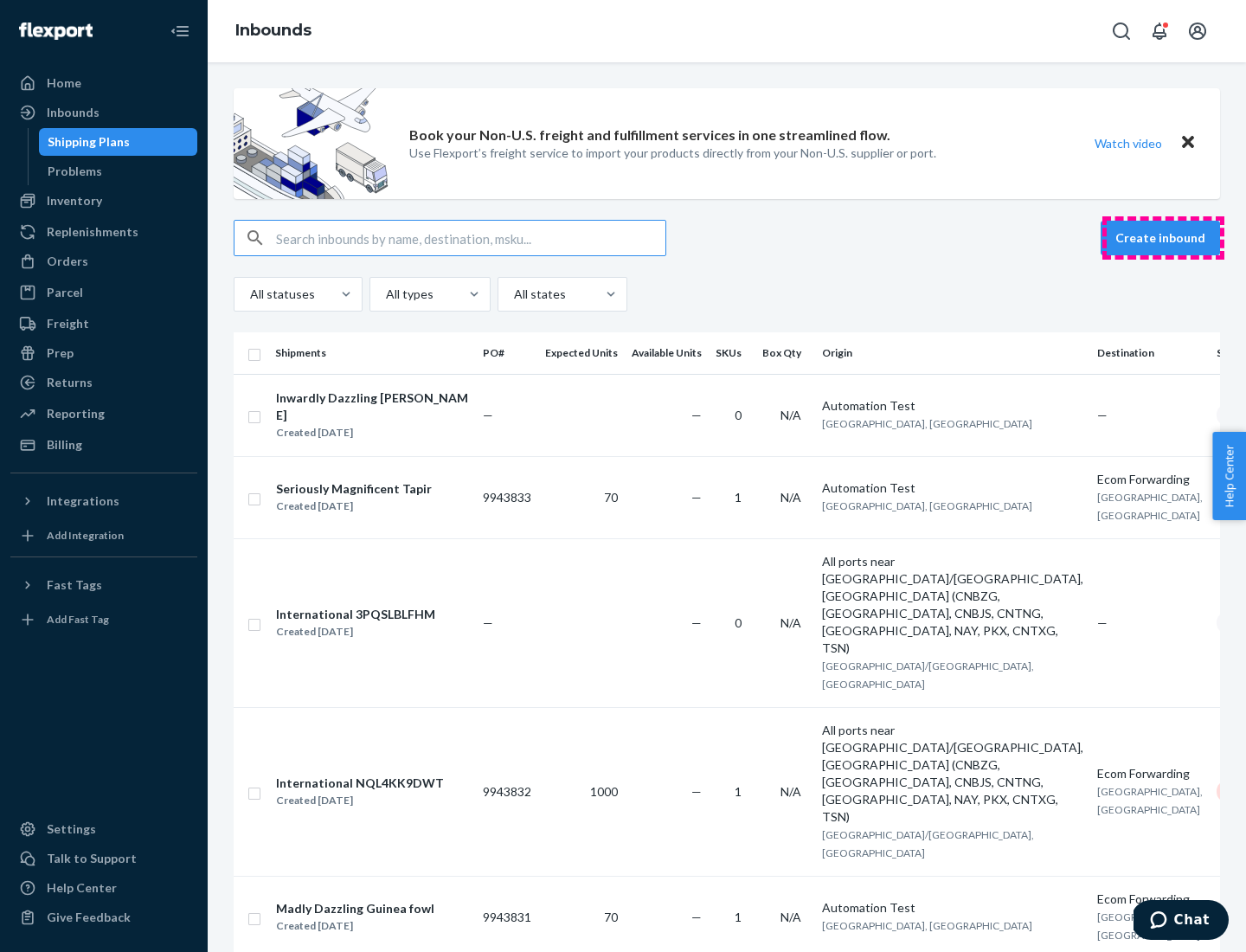  Describe the element at coordinates (104, 536) in the screenshot. I see `a: Add Integration` at that location.